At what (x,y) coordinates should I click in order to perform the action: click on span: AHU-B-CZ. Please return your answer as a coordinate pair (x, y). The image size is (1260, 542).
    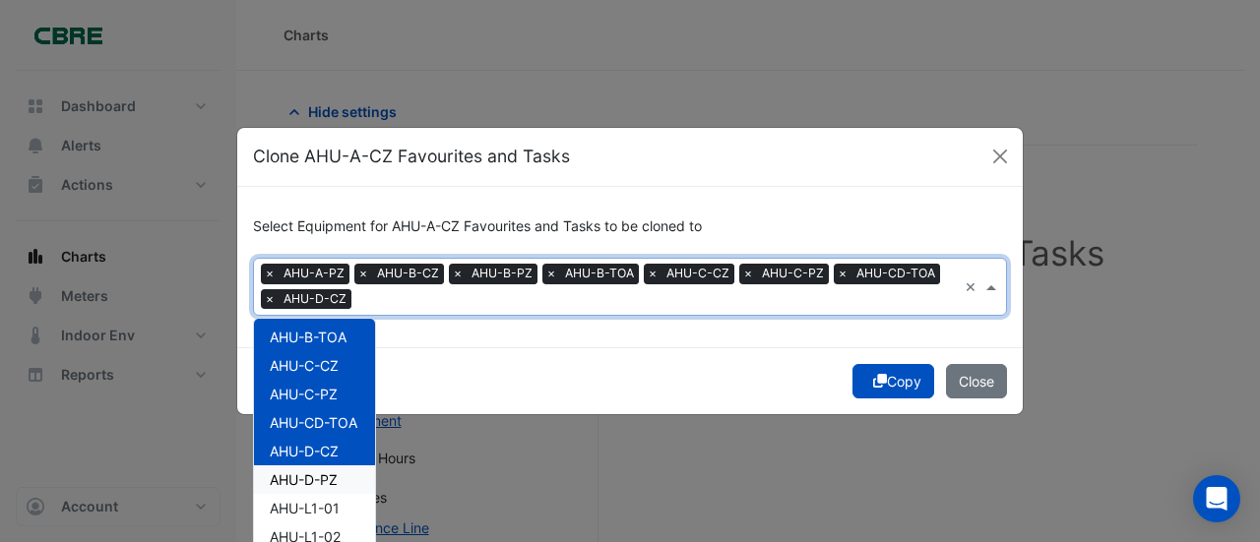
    Looking at the image, I should click on (408, 274).